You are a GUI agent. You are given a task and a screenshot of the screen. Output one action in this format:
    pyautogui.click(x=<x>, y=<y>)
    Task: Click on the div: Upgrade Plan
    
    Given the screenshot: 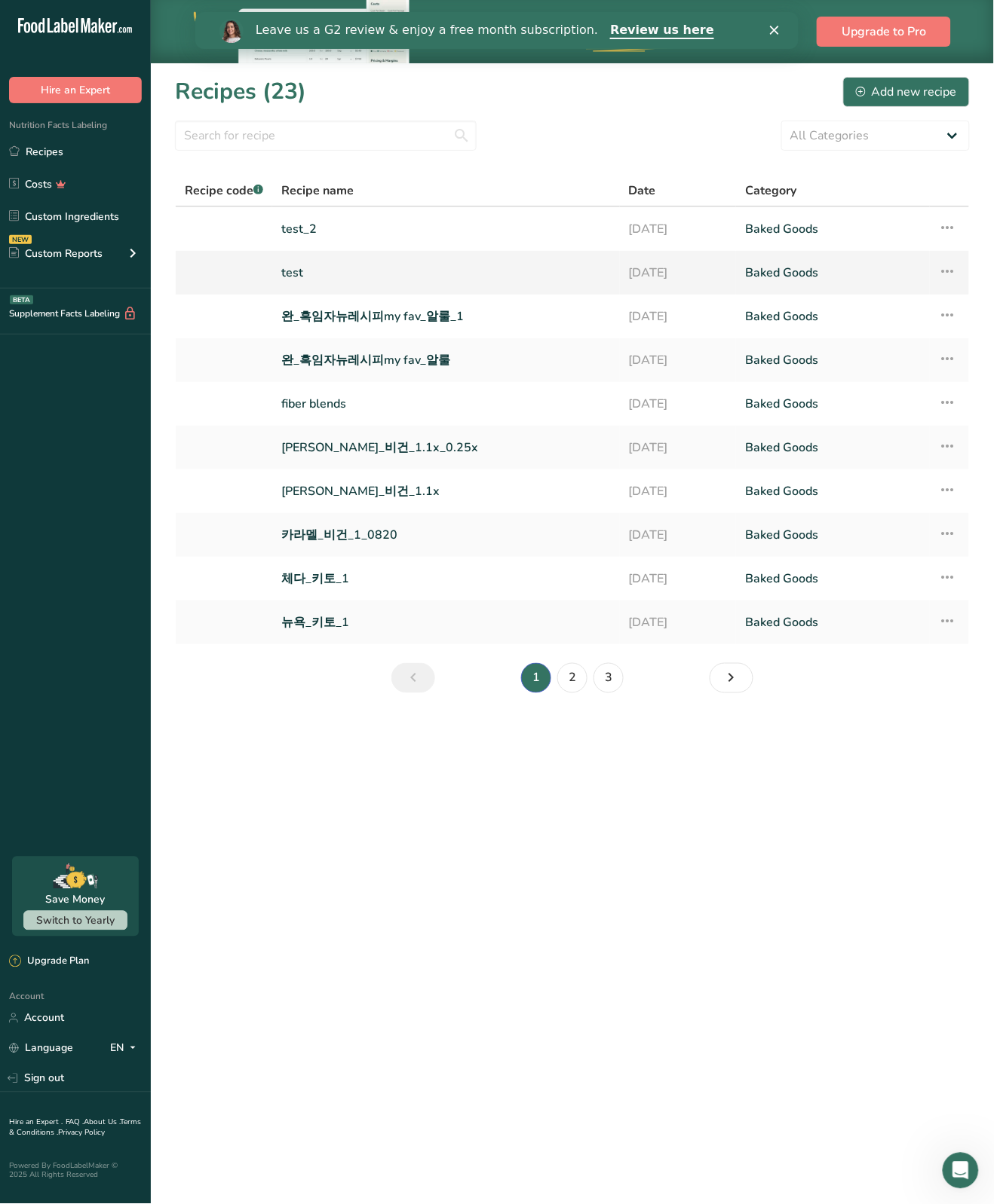 What is the action you would take?
    pyautogui.click(x=49, y=962)
    